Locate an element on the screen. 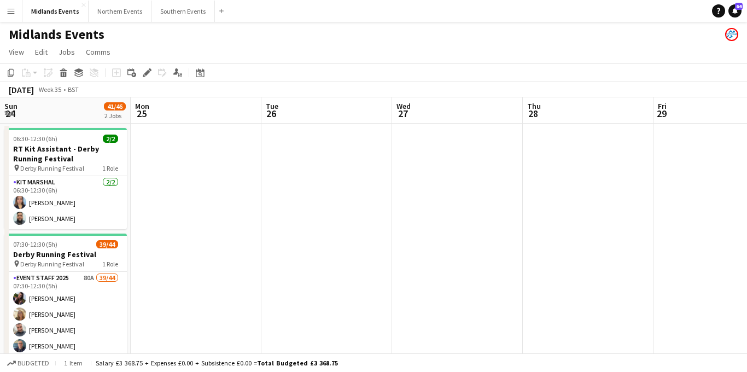 This screenshot has height=372, width=747. a: Comms is located at coordinates (98, 52).